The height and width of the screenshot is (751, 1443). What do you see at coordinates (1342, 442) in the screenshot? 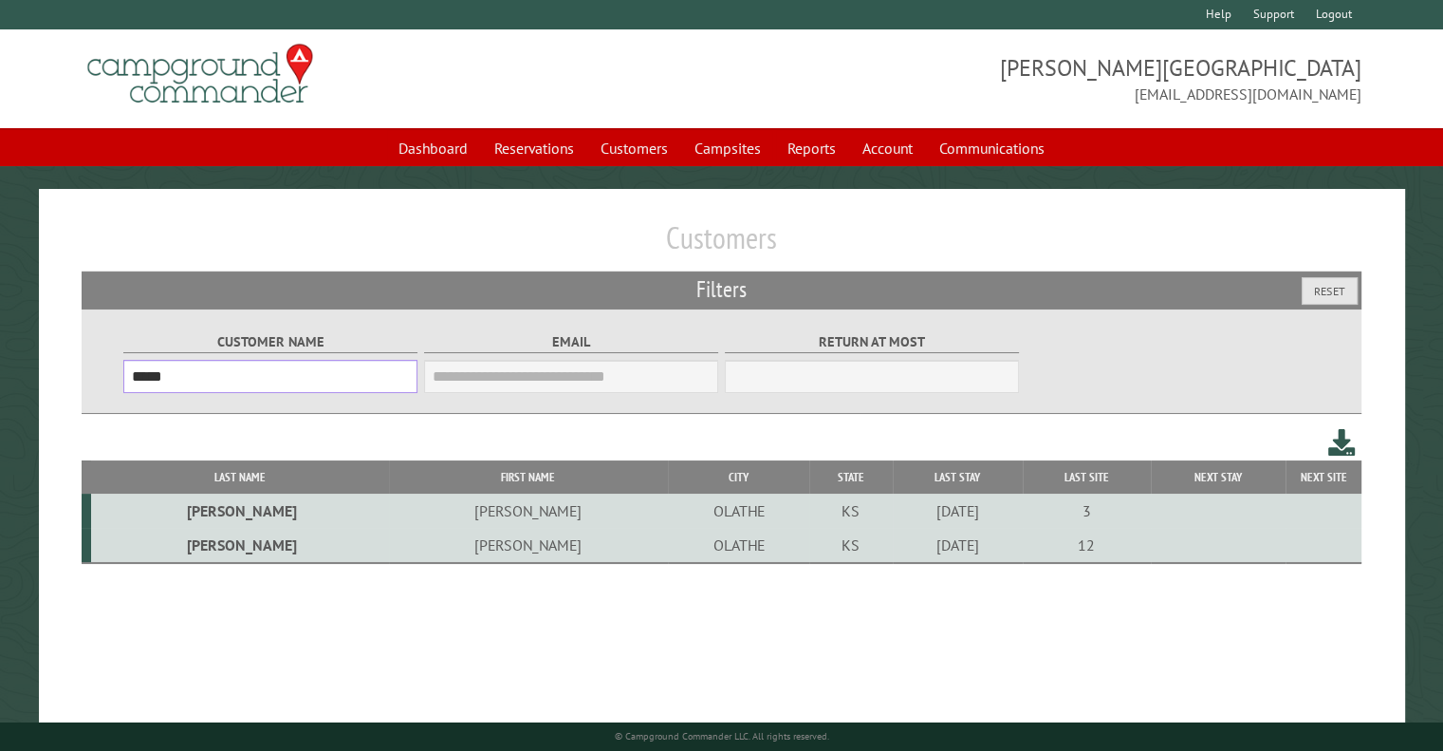
I see `a: Download this customer list (.csv)` at bounding box center [1342, 442].